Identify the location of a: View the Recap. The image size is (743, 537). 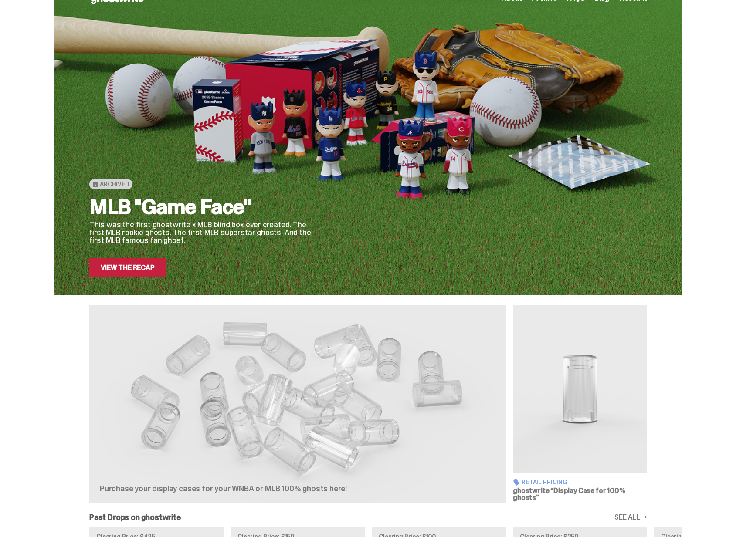
(128, 268).